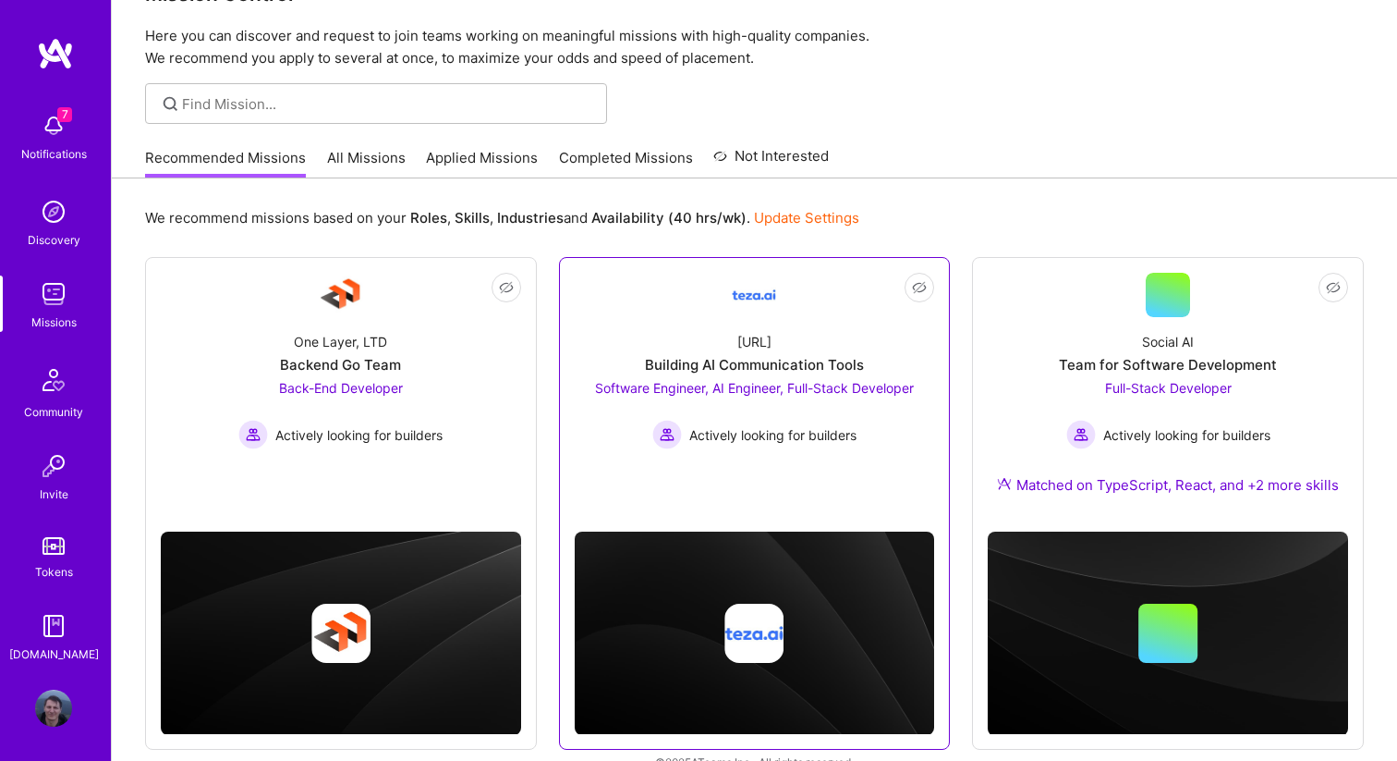 The image size is (1397, 761). What do you see at coordinates (340, 364) in the screenshot?
I see `div: Backend Go Team` at bounding box center [340, 364].